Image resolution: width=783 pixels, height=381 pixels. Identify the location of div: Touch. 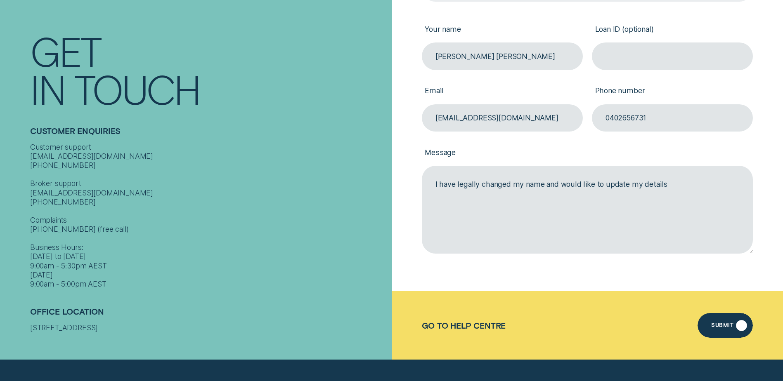
(137, 89).